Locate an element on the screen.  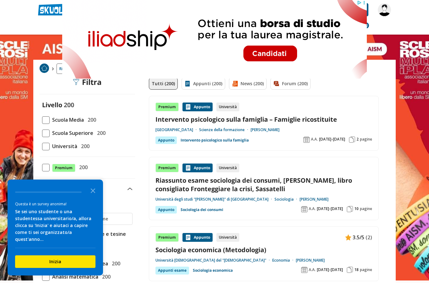
div: Questa è un survey anonima! is located at coordinates (55, 204).